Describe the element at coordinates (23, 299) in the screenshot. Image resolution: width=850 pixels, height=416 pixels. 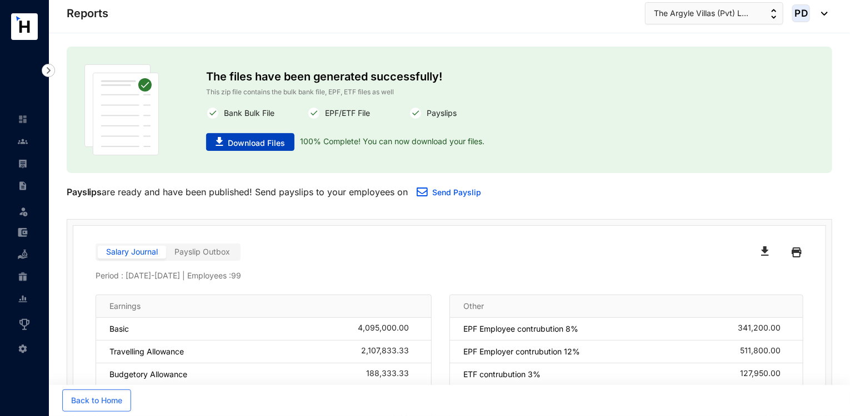
I see `img: report-unselected.e6a6b4230fc7da01f883.svg` at that location.